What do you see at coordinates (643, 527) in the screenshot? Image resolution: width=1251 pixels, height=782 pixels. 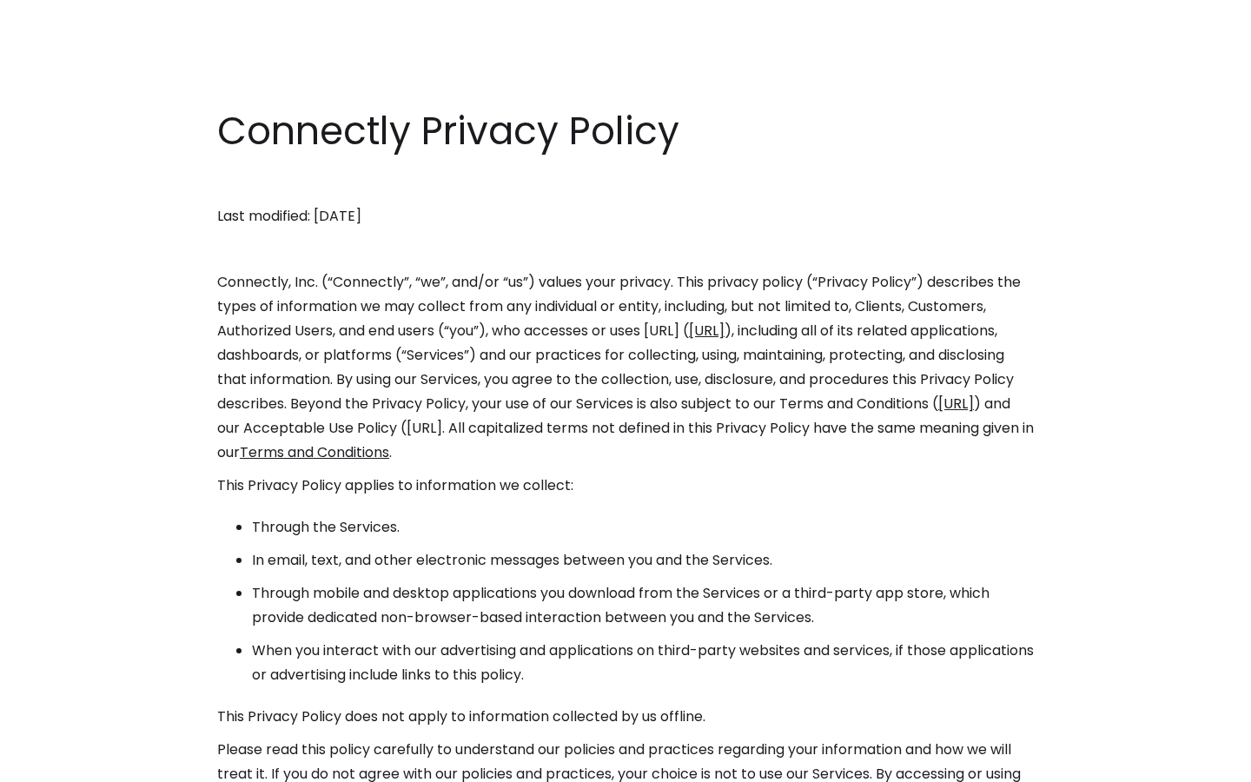 I see `li: Through the Services.` at bounding box center [643, 527].